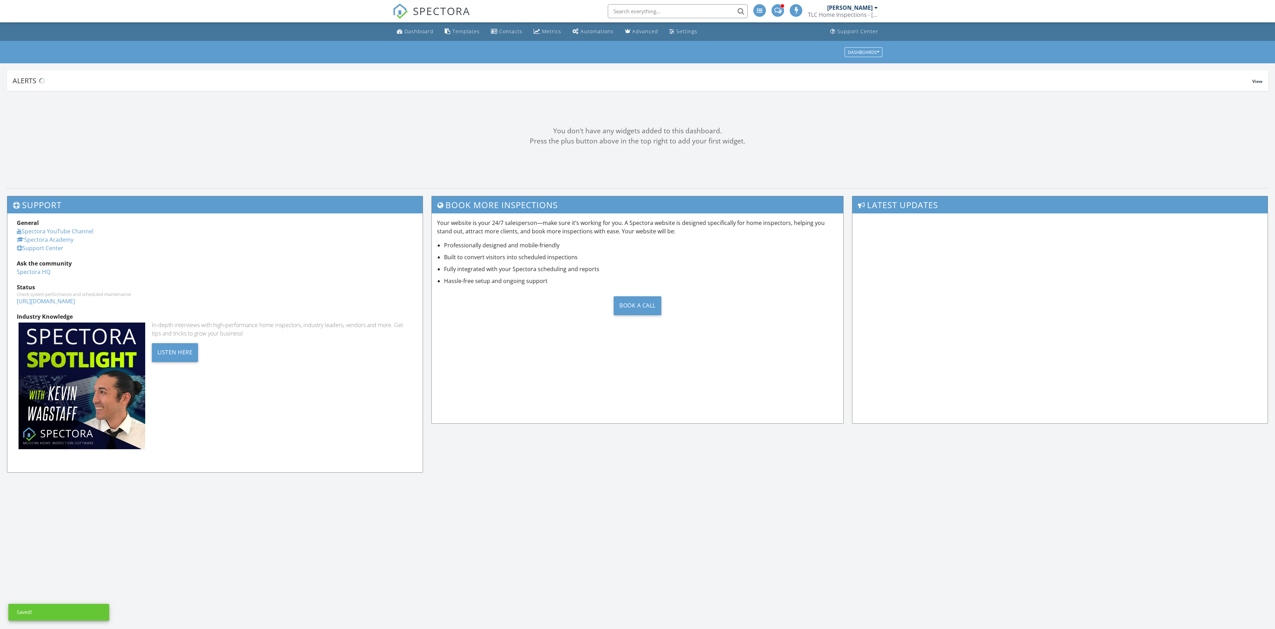 The width and height of the screenshot is (1275, 629). What do you see at coordinates (551, 31) in the screenshot?
I see `div: Metrics` at bounding box center [551, 31].